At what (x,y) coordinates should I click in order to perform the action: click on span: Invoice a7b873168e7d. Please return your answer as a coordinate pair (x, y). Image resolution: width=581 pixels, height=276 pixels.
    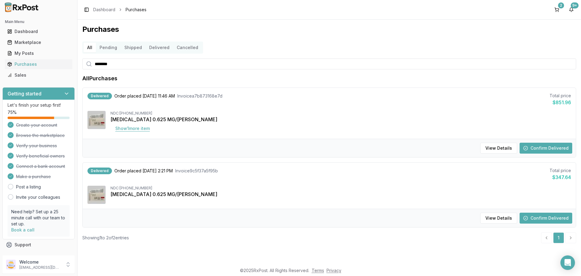
    Looking at the image, I should click on (200, 96).